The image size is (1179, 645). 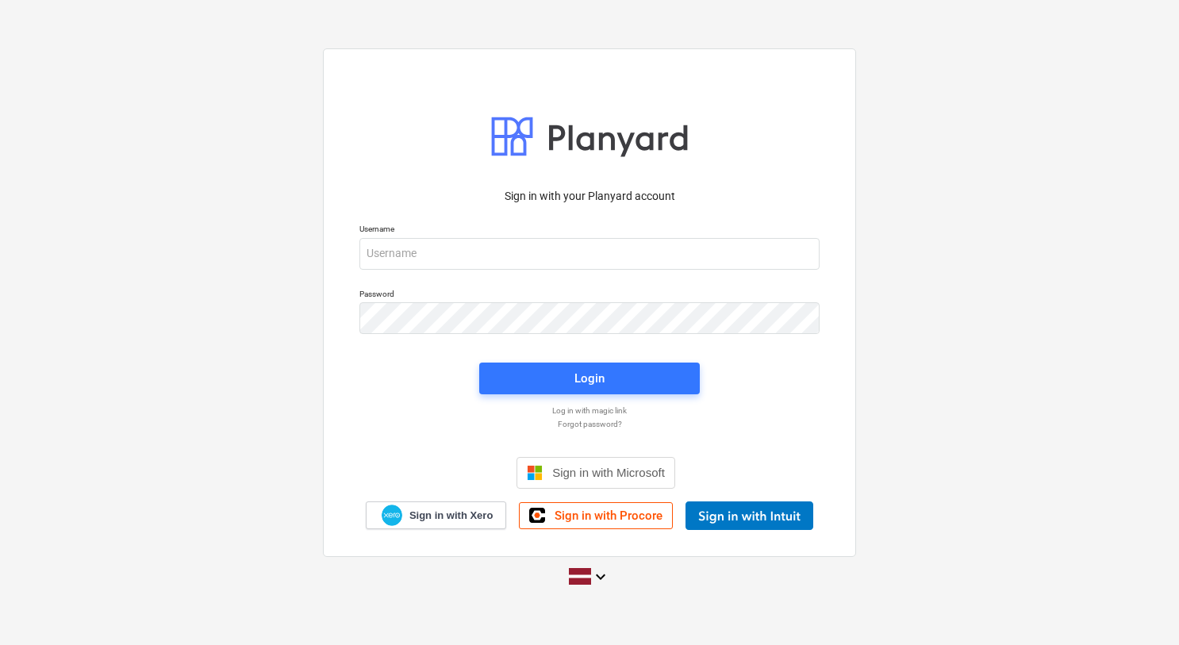 I want to click on div: Login, so click(x=589, y=378).